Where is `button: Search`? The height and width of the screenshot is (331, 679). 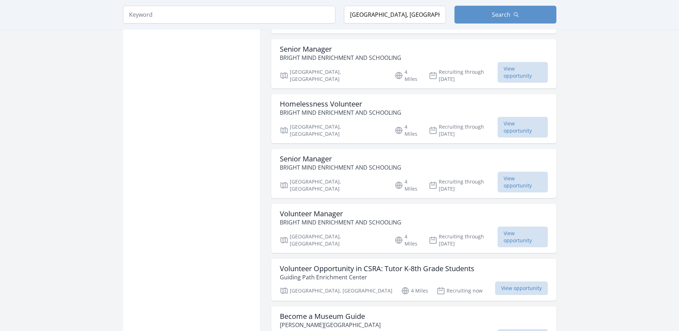
button: Search is located at coordinates (505, 15).